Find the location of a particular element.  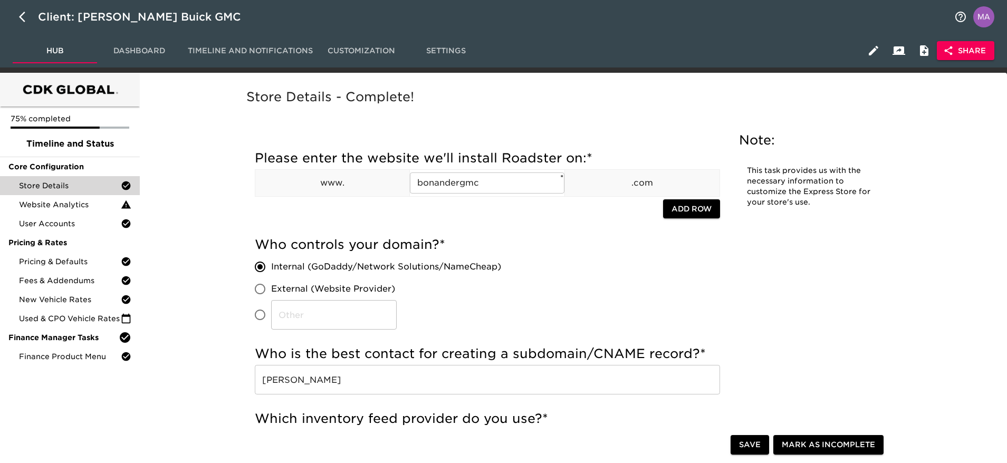

h5: Which inventory feed provider do you use? is located at coordinates (488, 419).